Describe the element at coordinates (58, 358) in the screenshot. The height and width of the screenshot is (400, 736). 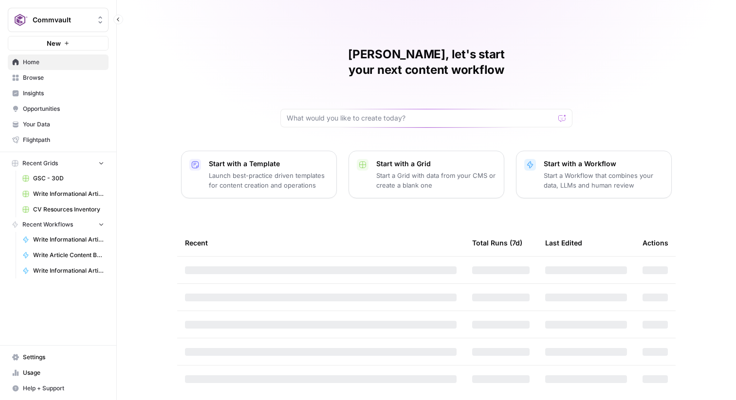
I see `a: Settings` at that location.